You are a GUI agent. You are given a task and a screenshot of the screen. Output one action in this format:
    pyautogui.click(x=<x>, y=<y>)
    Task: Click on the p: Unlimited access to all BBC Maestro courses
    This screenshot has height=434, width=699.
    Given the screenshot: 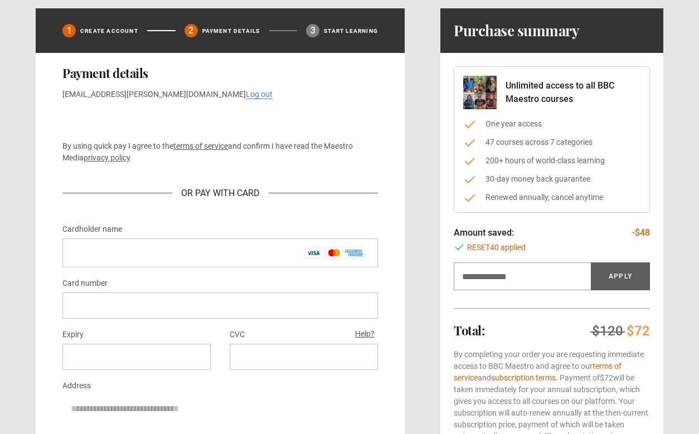 What is the action you would take?
    pyautogui.click(x=573, y=92)
    